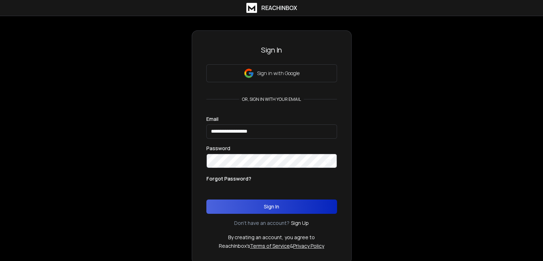  I want to click on h3: Sign In, so click(272, 50).